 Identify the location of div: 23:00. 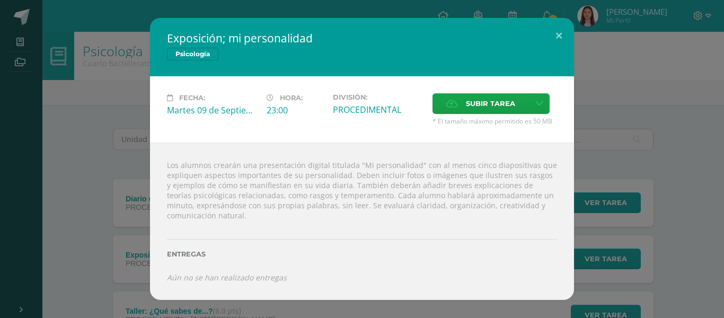
(295, 110).